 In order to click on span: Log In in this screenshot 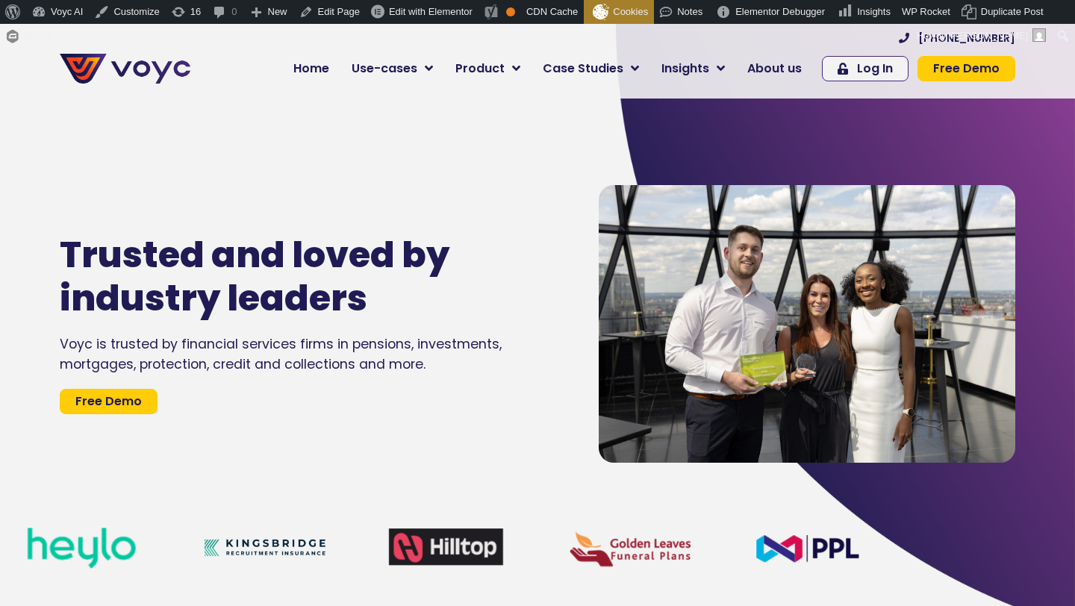, I will do `click(875, 69)`.